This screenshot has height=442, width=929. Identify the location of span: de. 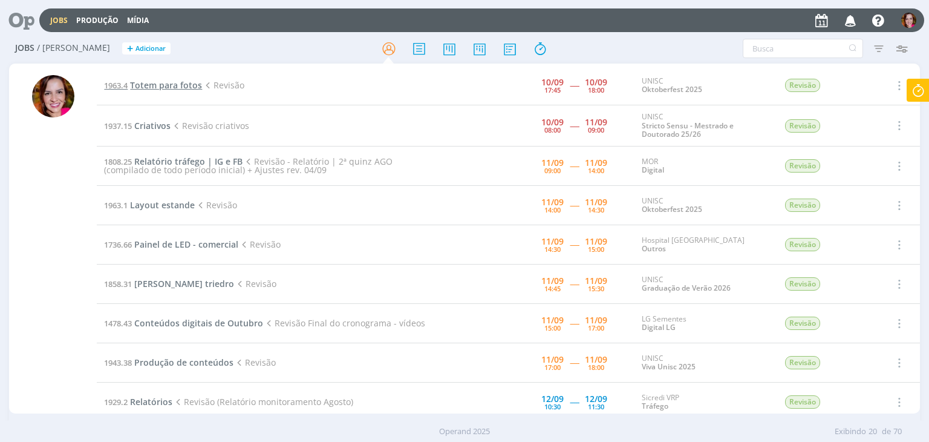
(886, 431).